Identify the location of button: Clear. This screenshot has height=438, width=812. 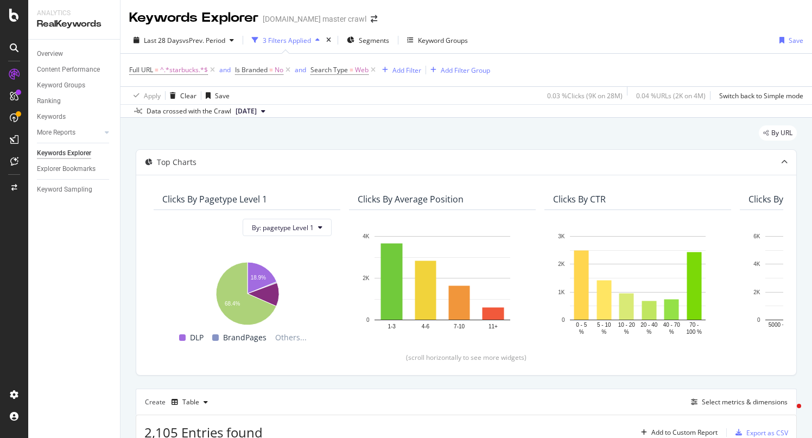
(181, 96).